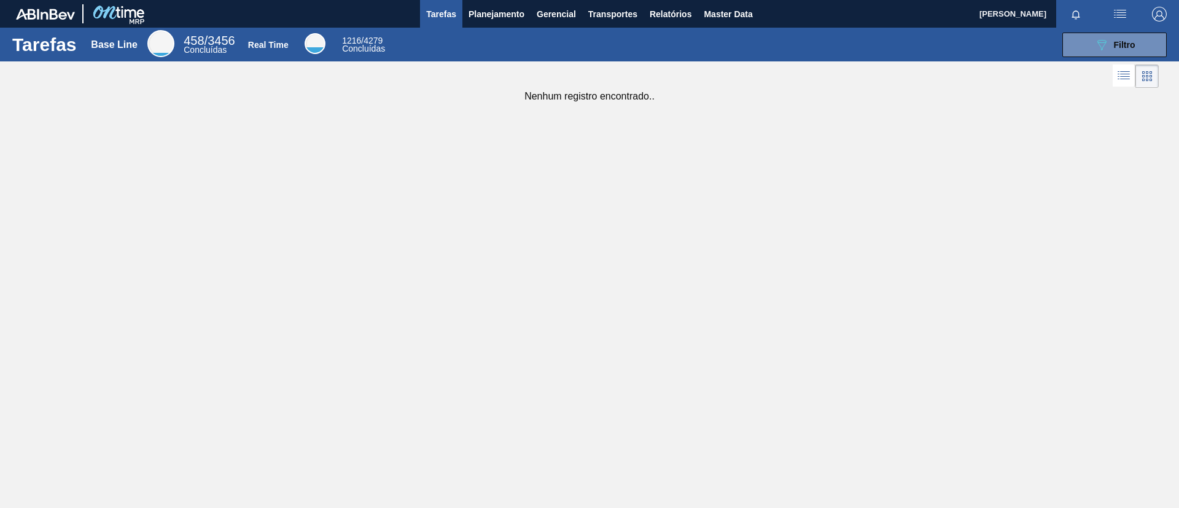  I want to click on h1: Tarefas, so click(44, 44).